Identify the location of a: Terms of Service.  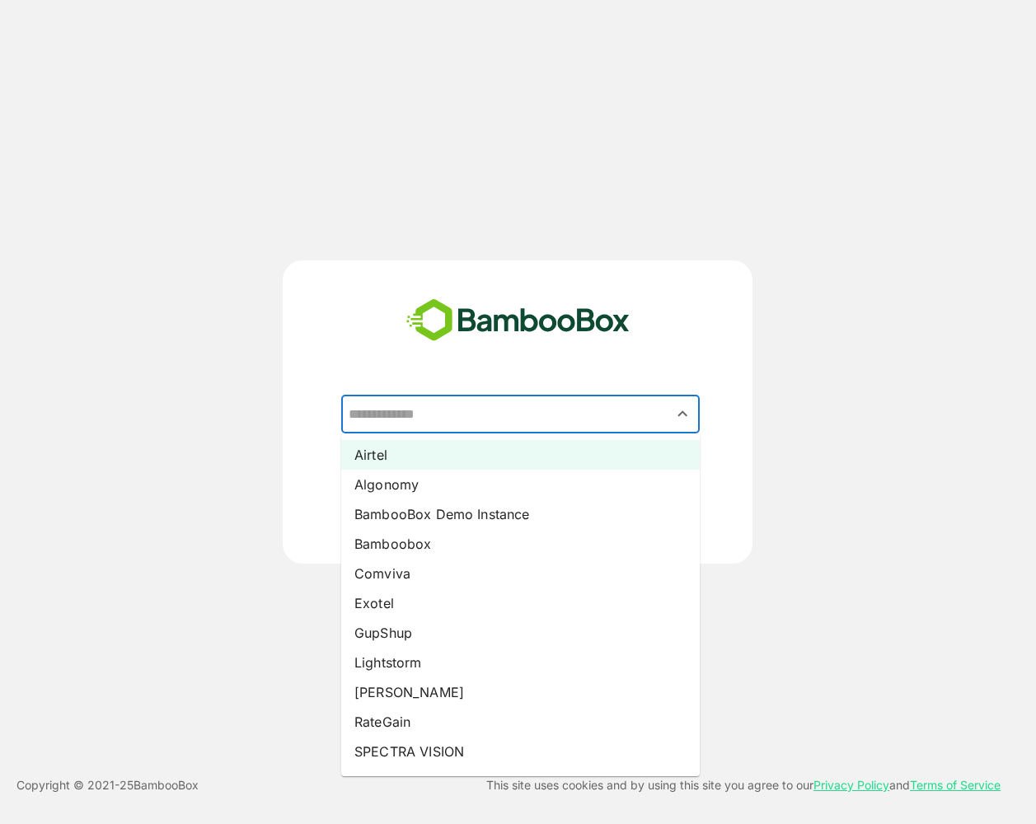
(955, 785).